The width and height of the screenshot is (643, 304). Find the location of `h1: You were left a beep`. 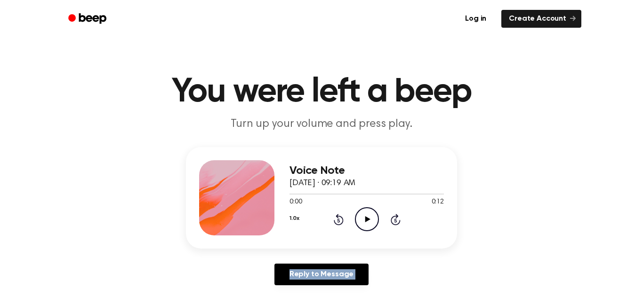

h1: You were left a beep is located at coordinates (321, 92).